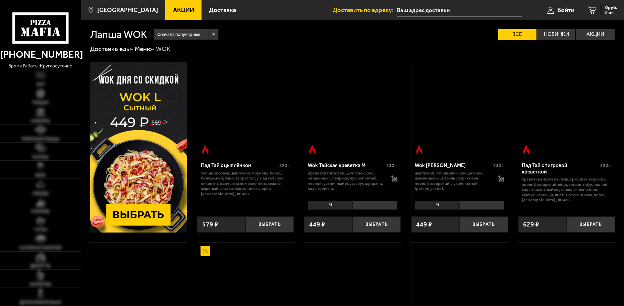 The height and width of the screenshot is (306, 624). Describe the element at coordinates (40, 175) in the screenshot. I see `span: WOK` at that location.